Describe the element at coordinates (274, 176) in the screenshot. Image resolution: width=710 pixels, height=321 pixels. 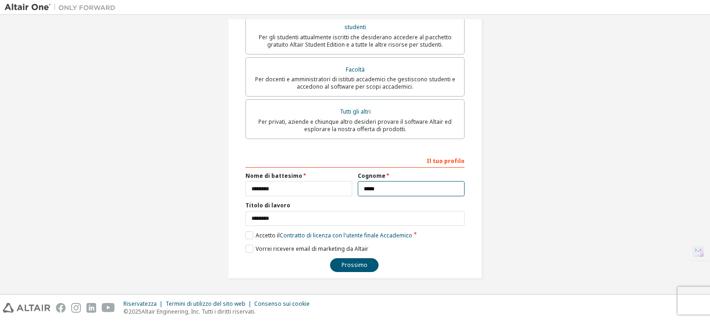
I see `font: Nome di battesimo` at that location.